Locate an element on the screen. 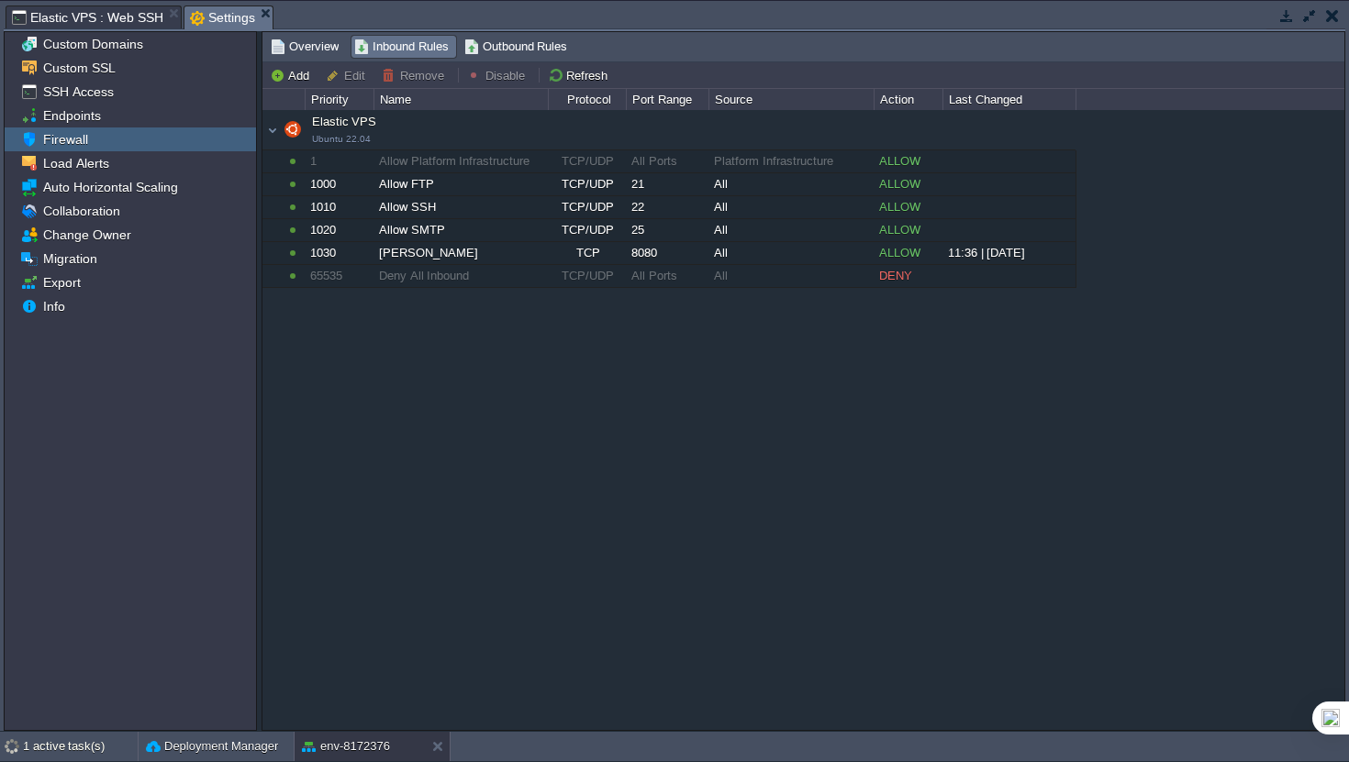 This screenshot has height=762, width=1349. div: 21 is located at coordinates (667, 184).